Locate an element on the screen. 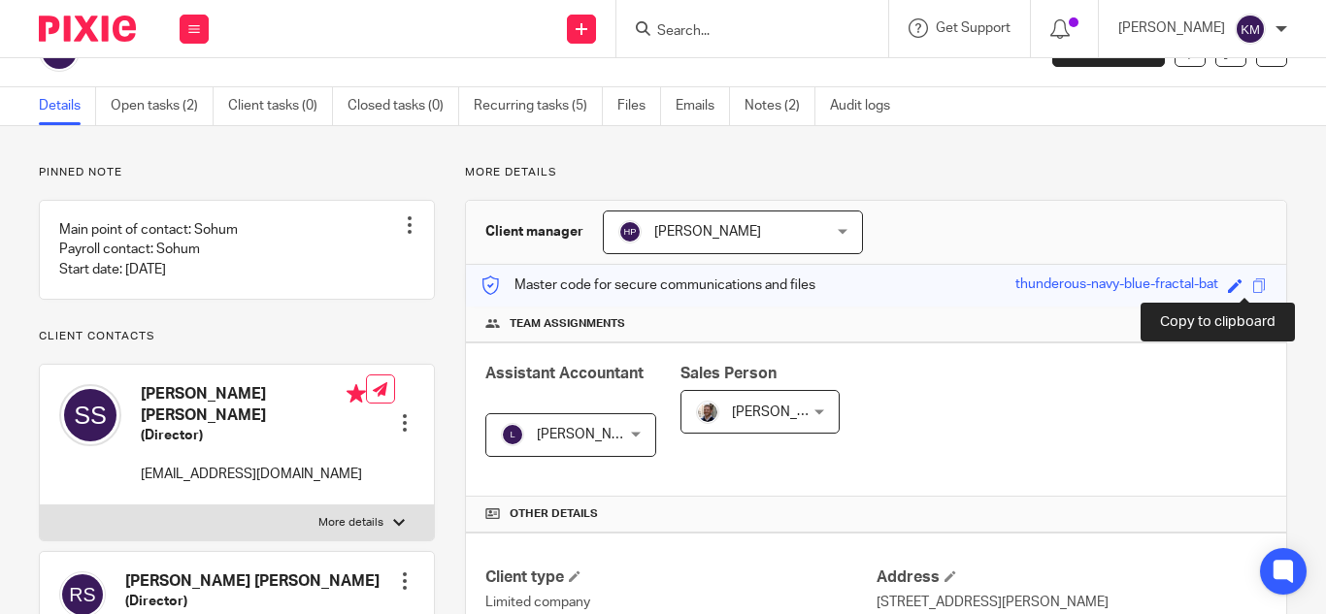  a: Recurring tasks (5) is located at coordinates (538, 106).